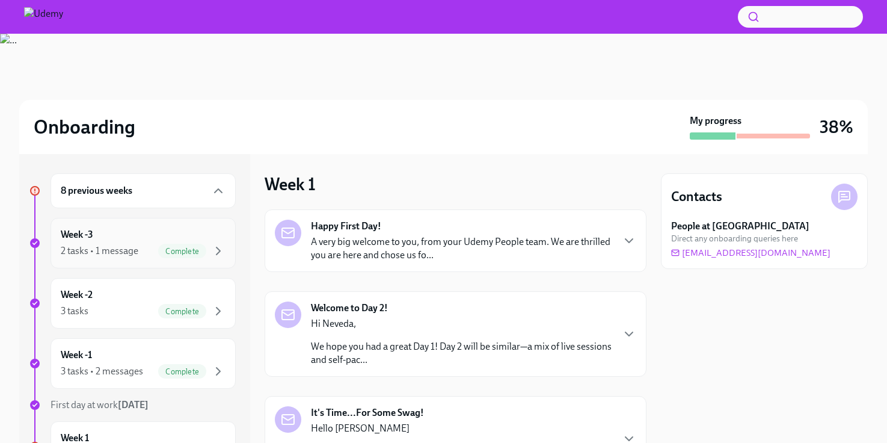  Describe the element at coordinates (143, 191) in the screenshot. I see `div: 8 previous weeks` at that location.